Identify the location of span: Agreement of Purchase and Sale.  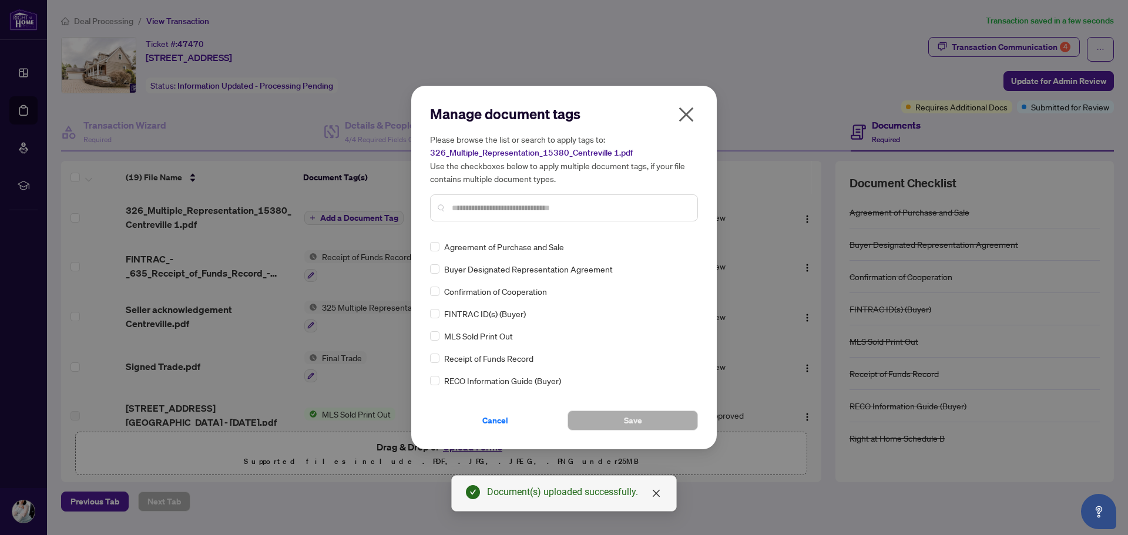
(504, 247).